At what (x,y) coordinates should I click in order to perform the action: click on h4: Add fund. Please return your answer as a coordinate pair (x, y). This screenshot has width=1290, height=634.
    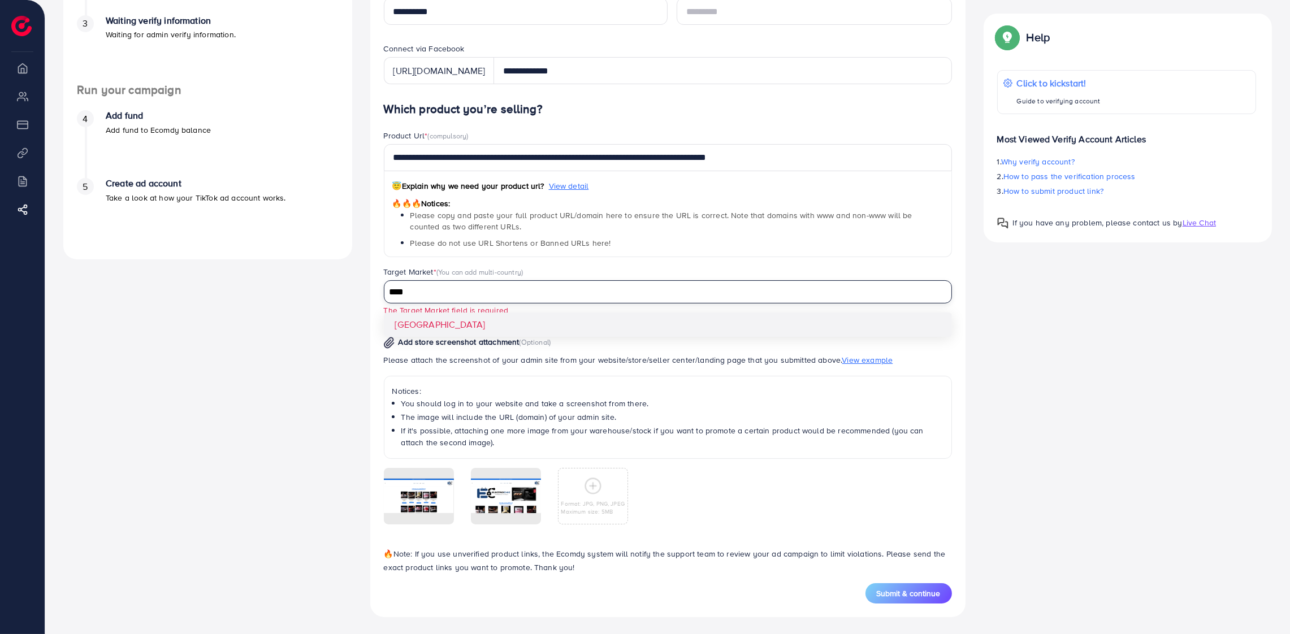
    Looking at the image, I should click on (158, 115).